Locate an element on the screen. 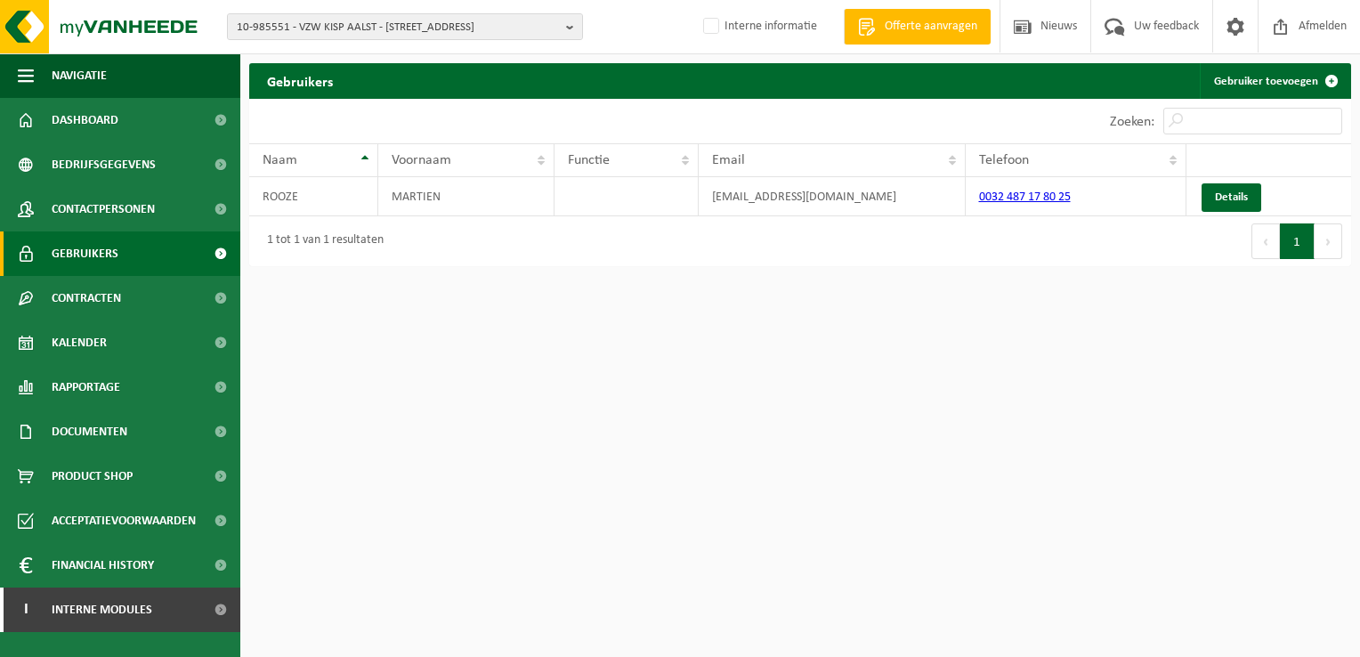 This screenshot has width=1360, height=657. span: Telefoon is located at coordinates (1004, 160).